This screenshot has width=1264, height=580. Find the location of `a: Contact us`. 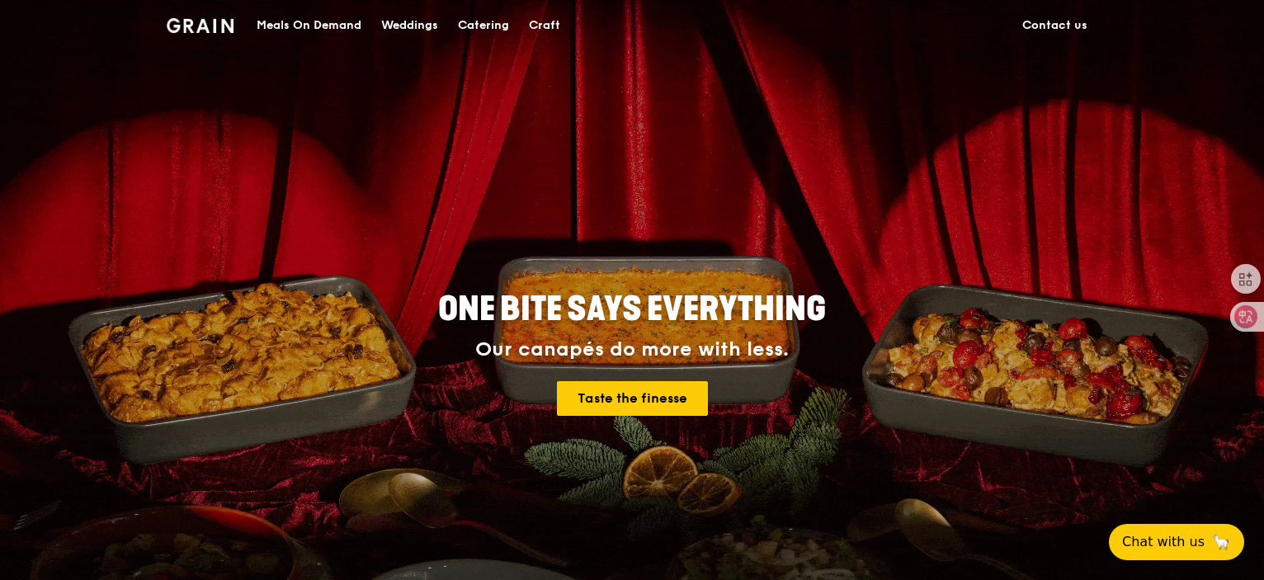

a: Contact us is located at coordinates (1055, 26).